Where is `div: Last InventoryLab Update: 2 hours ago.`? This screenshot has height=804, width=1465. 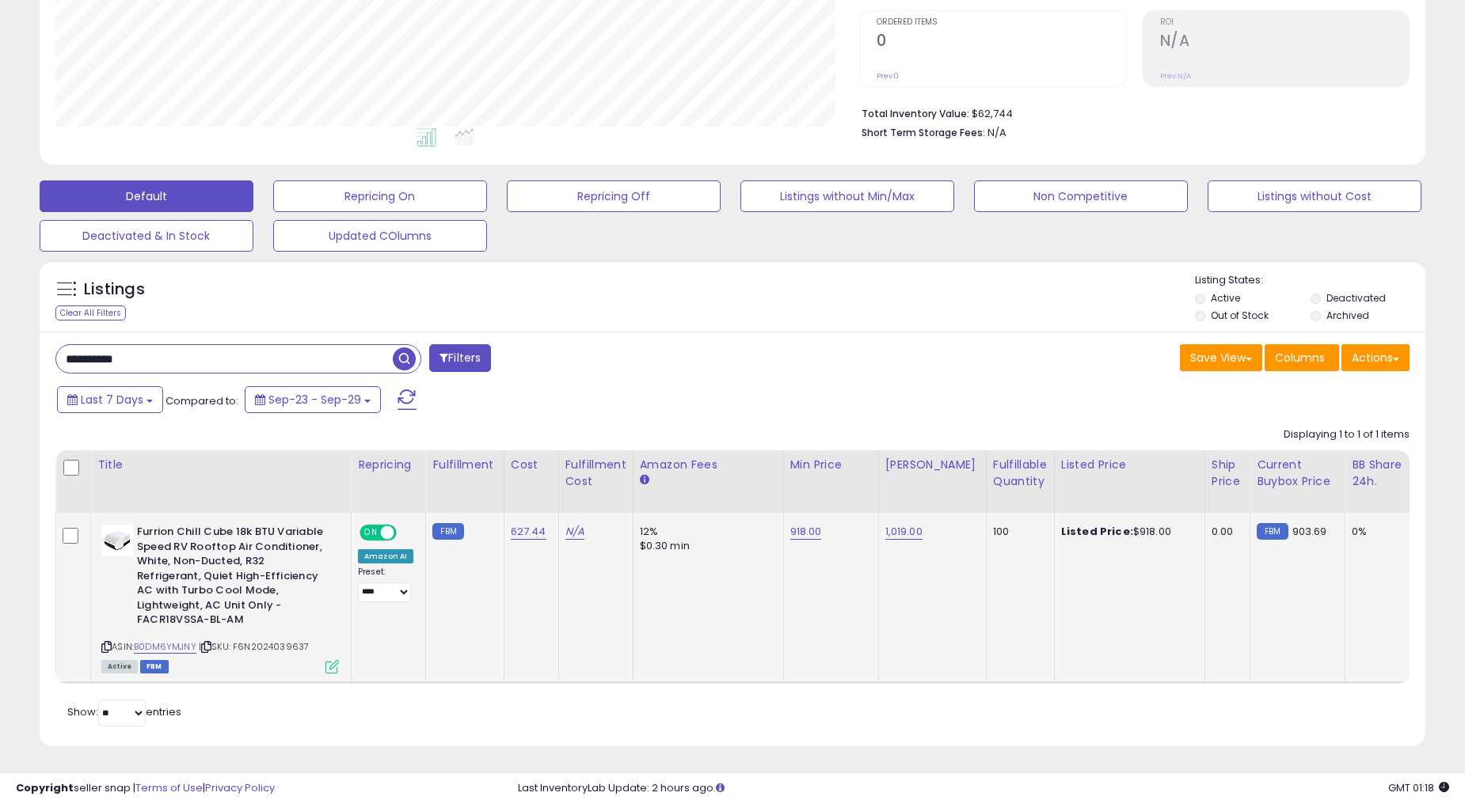 div: Last InventoryLab Update: 2 hours ago. is located at coordinates (983, 789).